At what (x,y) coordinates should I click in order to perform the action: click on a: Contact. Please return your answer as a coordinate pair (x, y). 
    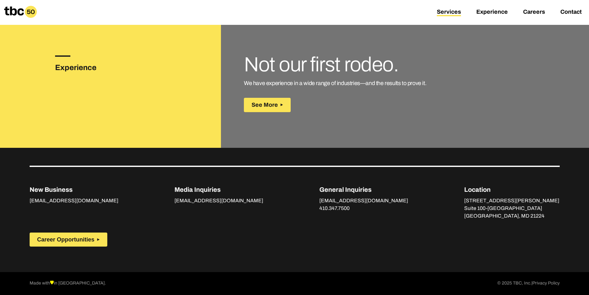
    Looking at the image, I should click on (571, 12).